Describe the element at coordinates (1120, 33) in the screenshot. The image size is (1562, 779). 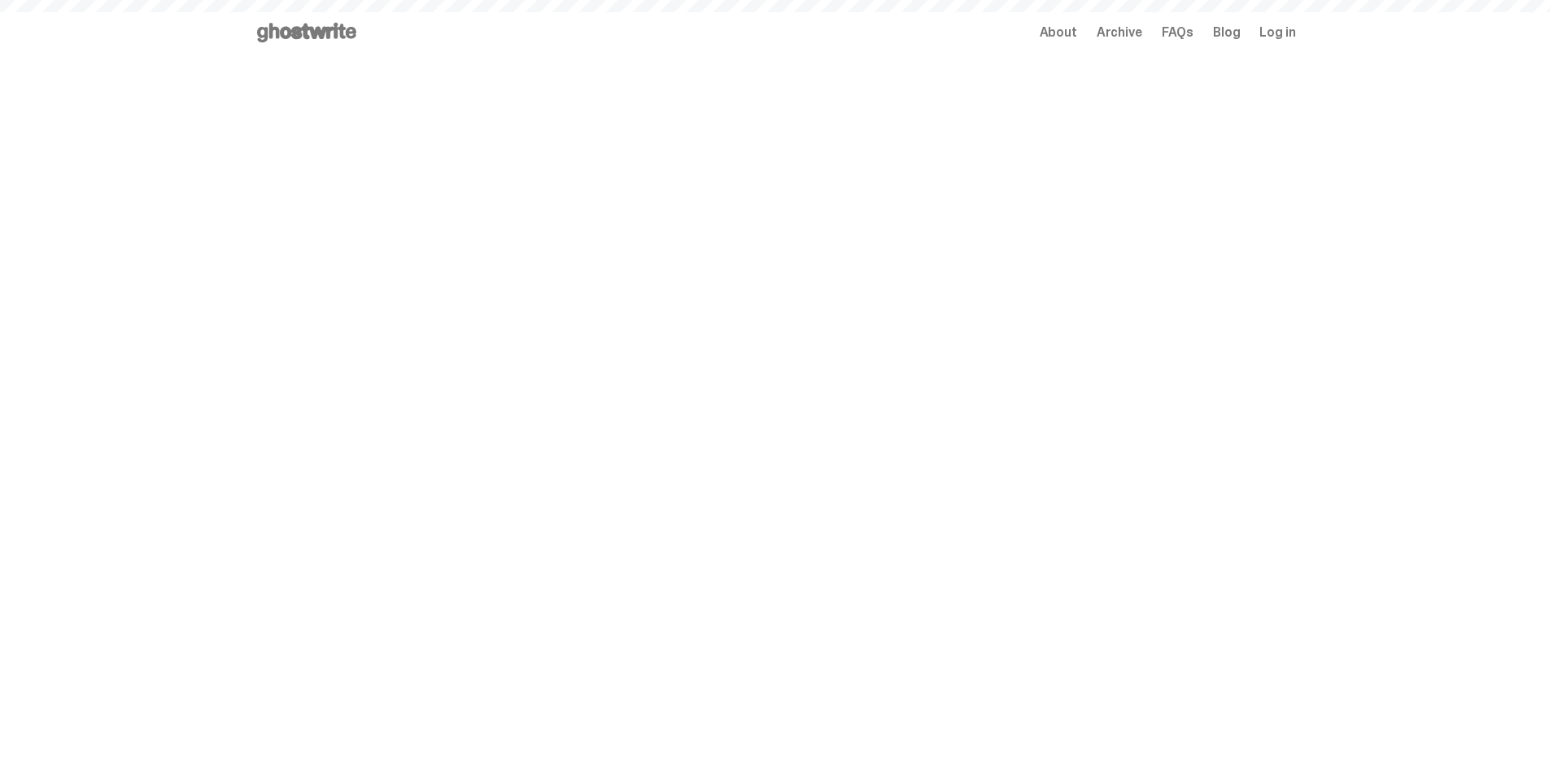
I see `span: Archive` at that location.